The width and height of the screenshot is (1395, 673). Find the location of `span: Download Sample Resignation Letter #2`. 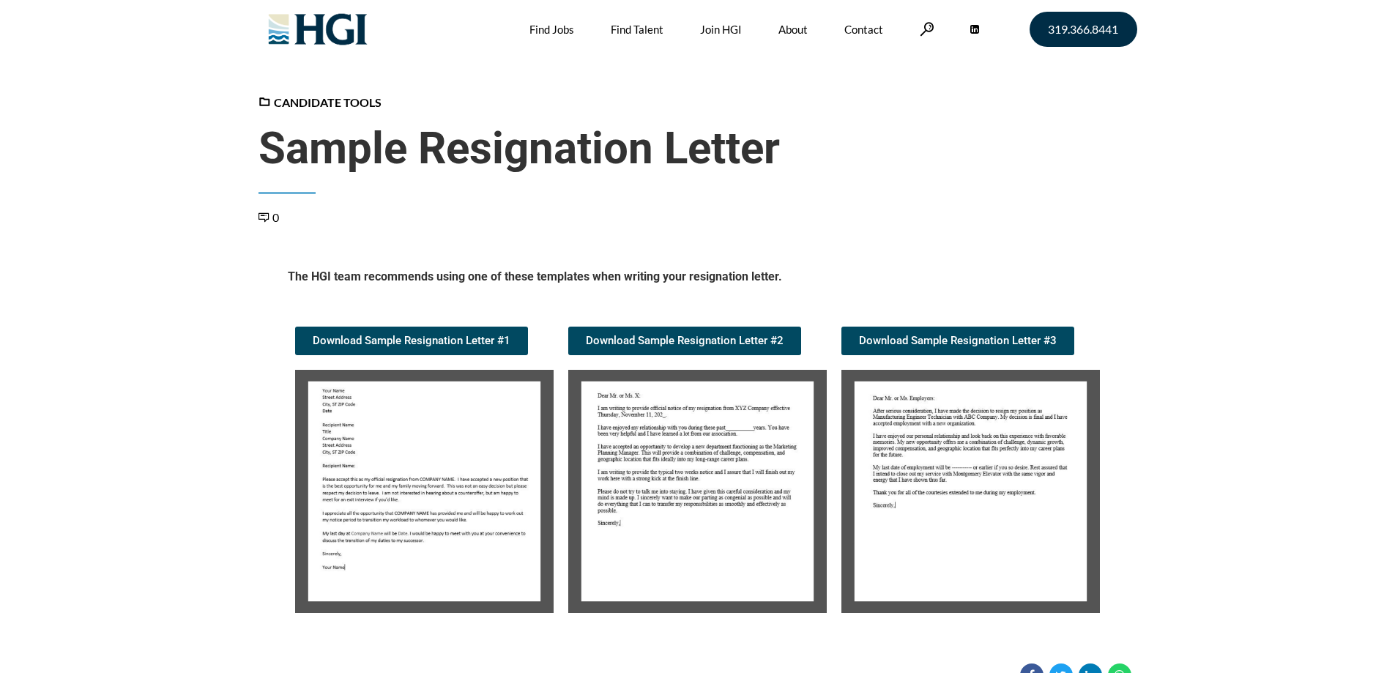

span: Download Sample Resignation Letter #2 is located at coordinates (685, 340).